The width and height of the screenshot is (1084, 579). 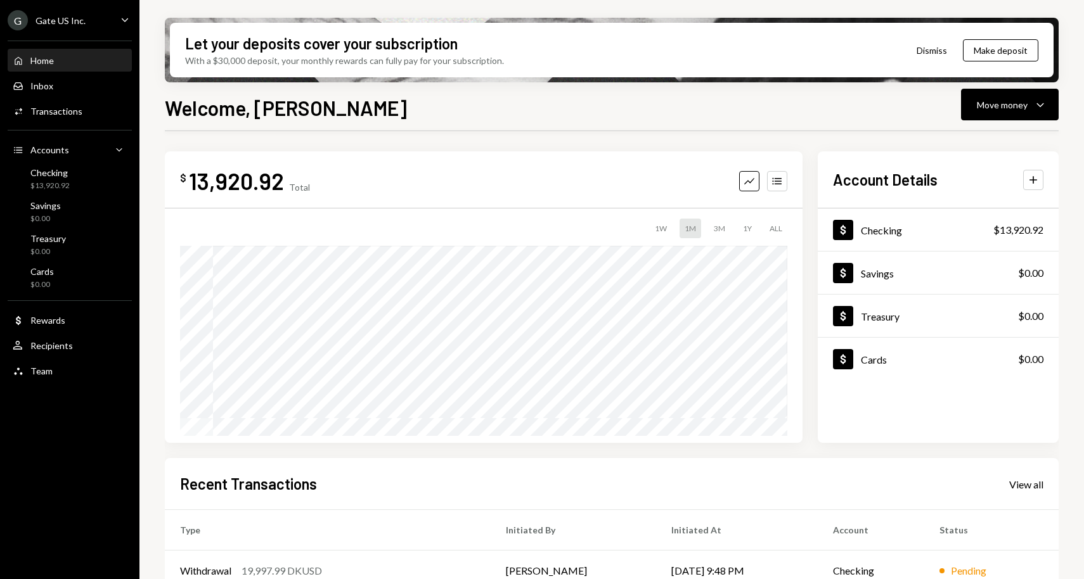 I want to click on div: ALL, so click(x=776, y=228).